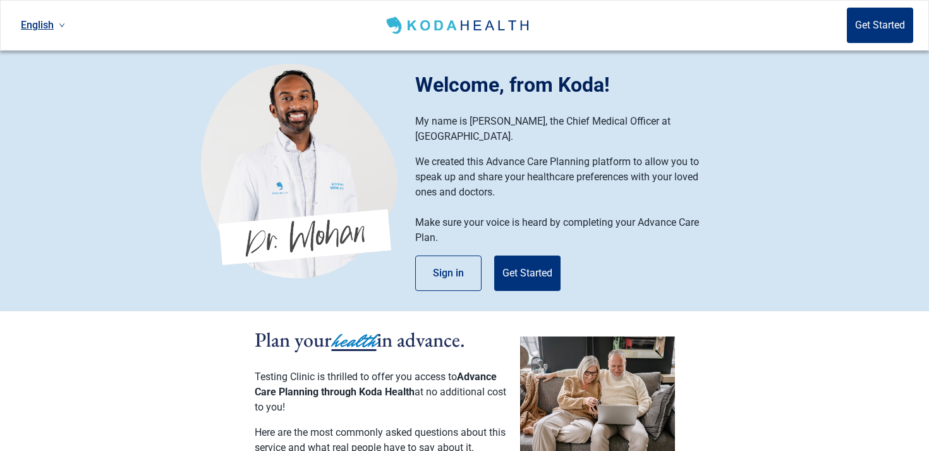 The height and width of the screenshot is (451, 929). I want to click on button: Sign in, so click(448, 273).